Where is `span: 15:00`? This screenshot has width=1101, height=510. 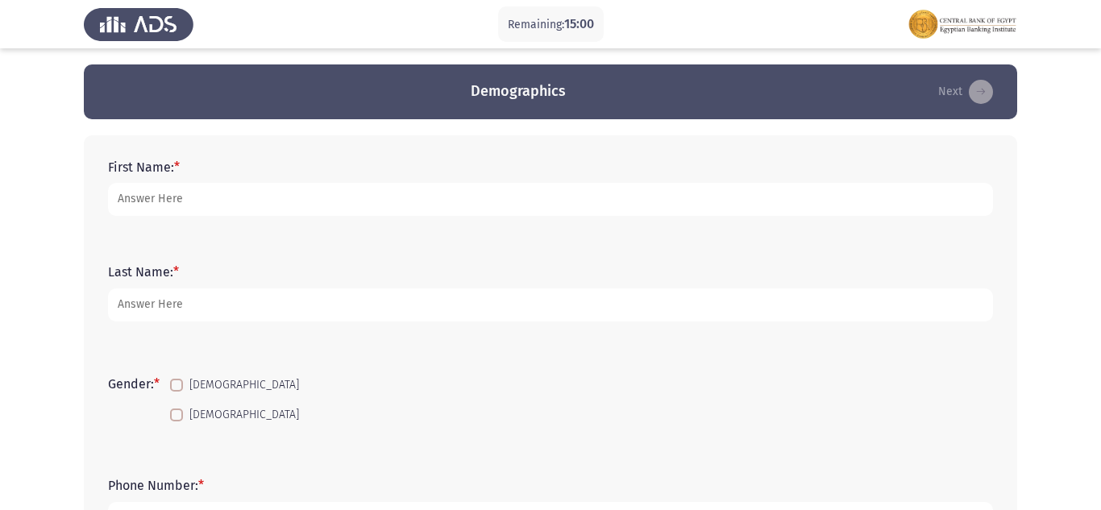 span: 15:00 is located at coordinates (579, 23).